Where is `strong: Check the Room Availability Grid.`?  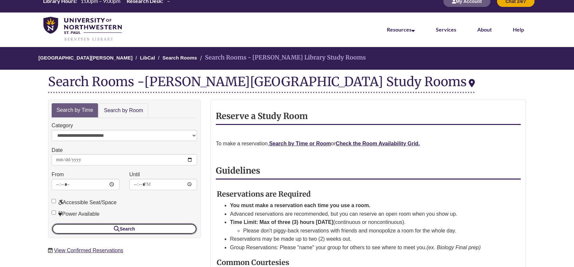
strong: Check the Room Availability Grid. is located at coordinates (378, 144).